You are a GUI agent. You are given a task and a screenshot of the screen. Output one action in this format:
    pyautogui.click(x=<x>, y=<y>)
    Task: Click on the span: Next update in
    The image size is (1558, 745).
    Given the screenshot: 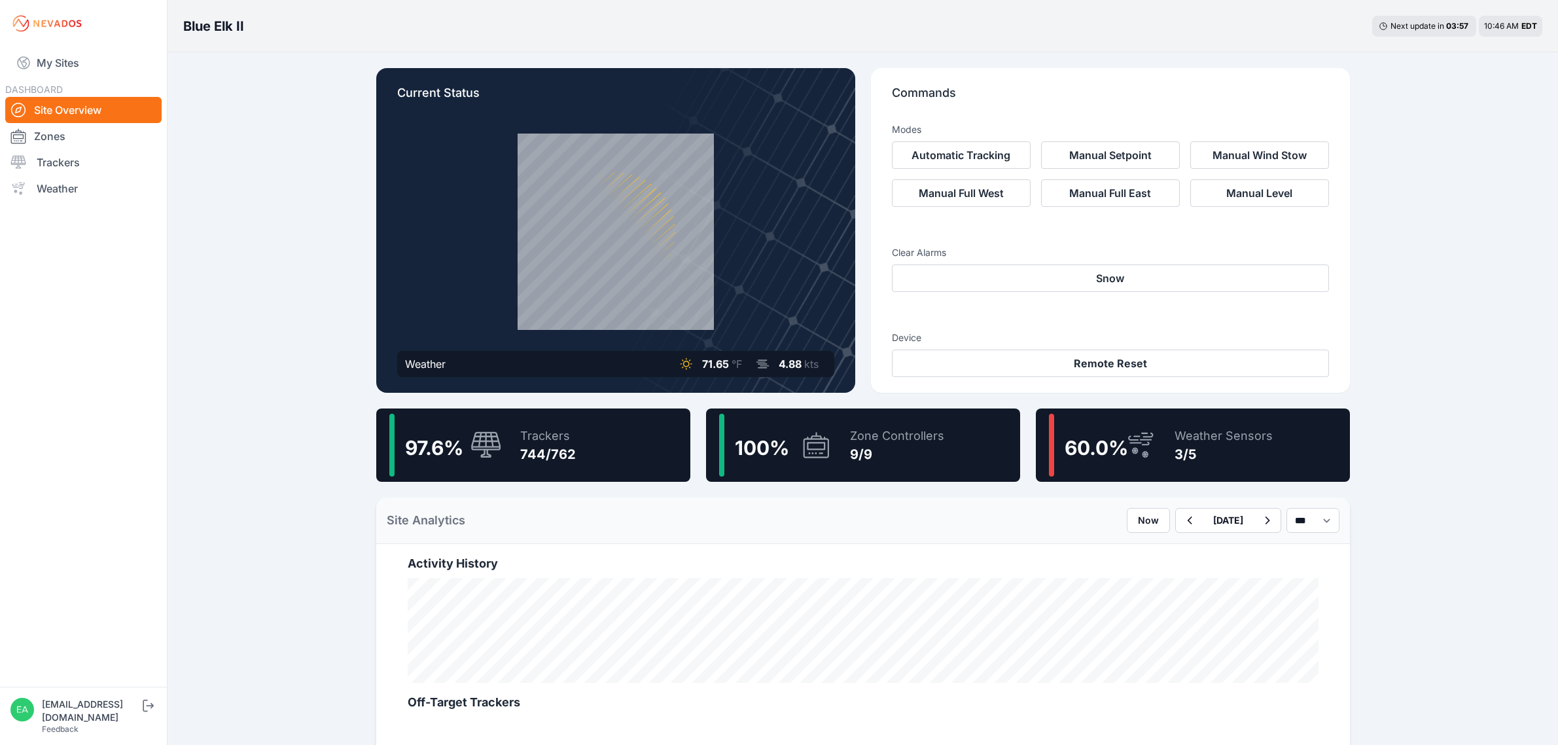 What is the action you would take?
    pyautogui.click(x=1418, y=26)
    